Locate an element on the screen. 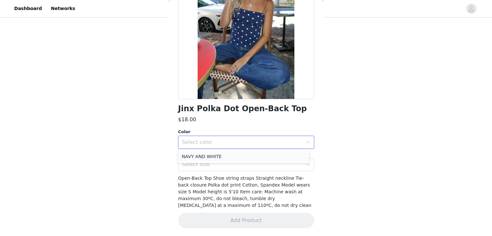 The width and height of the screenshot is (492, 236). div: Color is located at coordinates (246, 132).